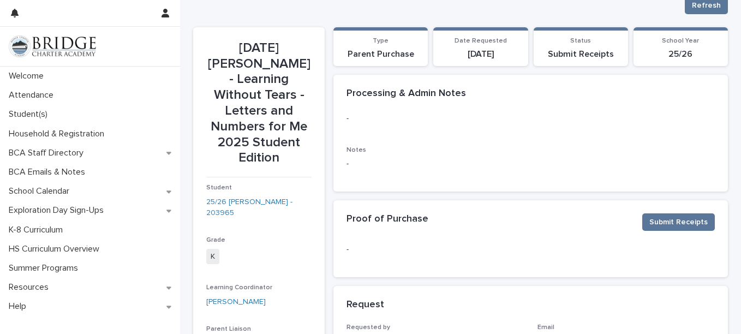  What do you see at coordinates (380, 54) in the screenshot?
I see `p: Parent Purchase` at bounding box center [380, 54].